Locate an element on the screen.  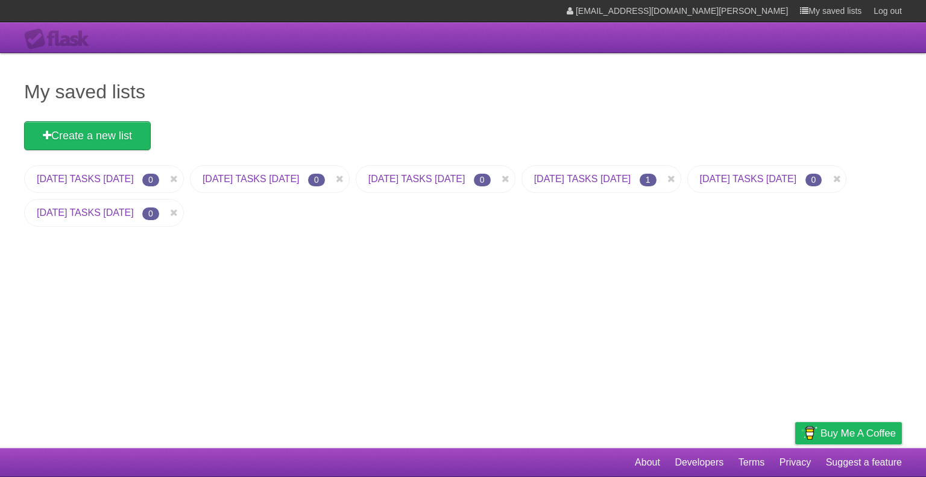
span: Buy me a coffee is located at coordinates (858, 433).